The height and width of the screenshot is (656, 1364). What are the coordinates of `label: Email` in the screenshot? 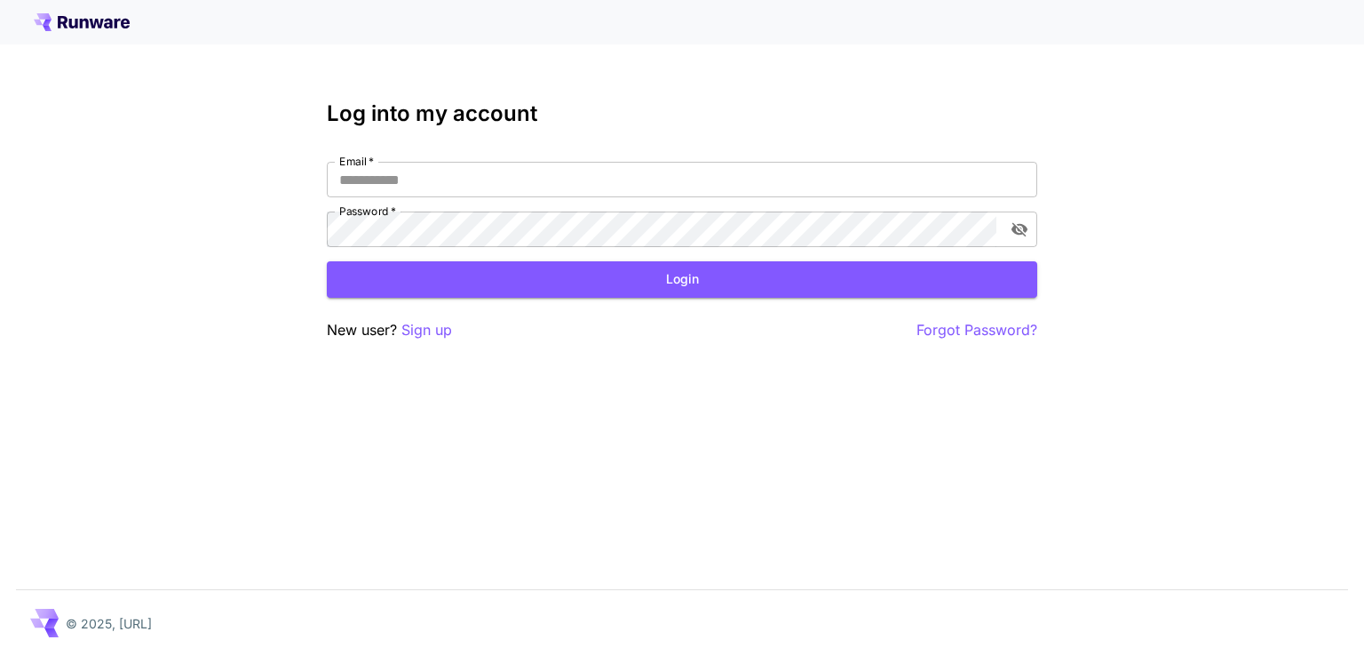 It's located at (356, 161).